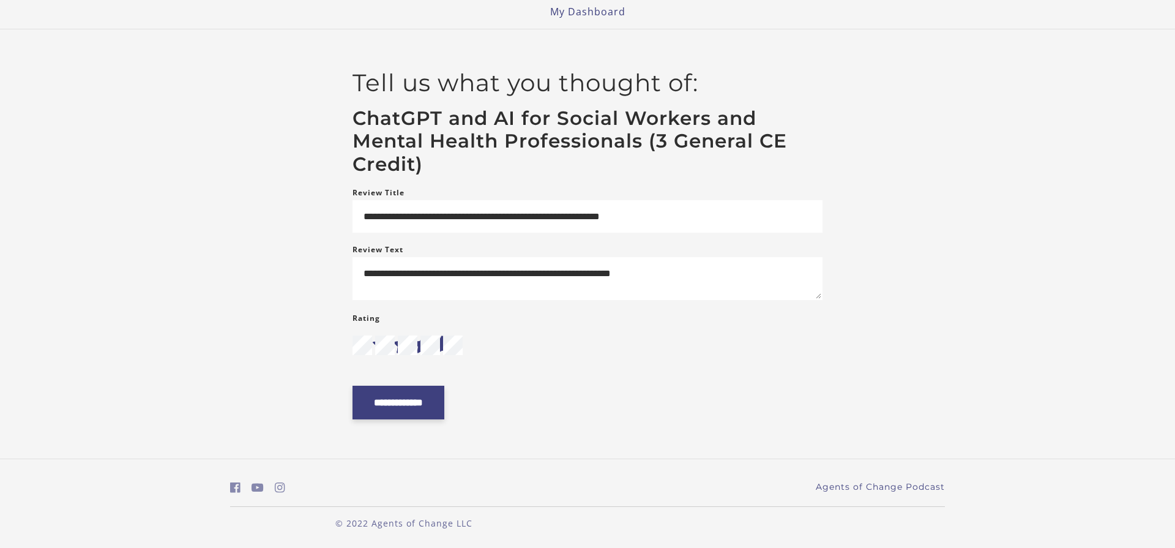  I want to click on label: Review Text, so click(377, 250).